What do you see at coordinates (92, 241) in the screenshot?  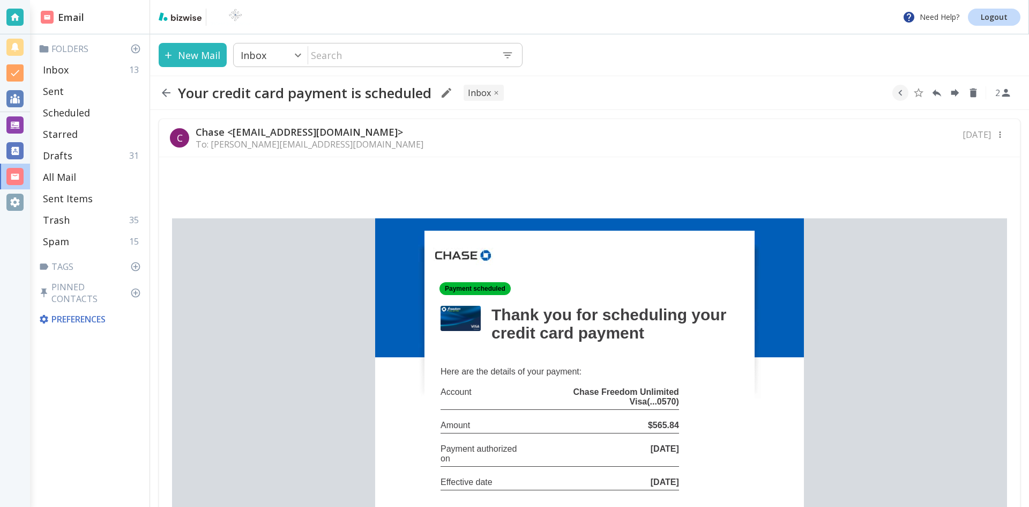 I see `div: Spam15` at bounding box center [92, 241].